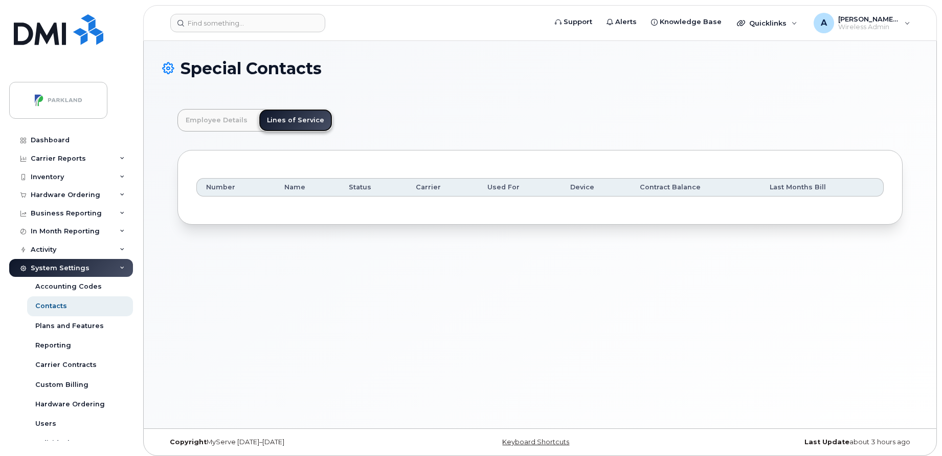 This screenshot has width=942, height=456. Describe the element at coordinates (540, 68) in the screenshot. I see `h1: Special Contacts` at that location.